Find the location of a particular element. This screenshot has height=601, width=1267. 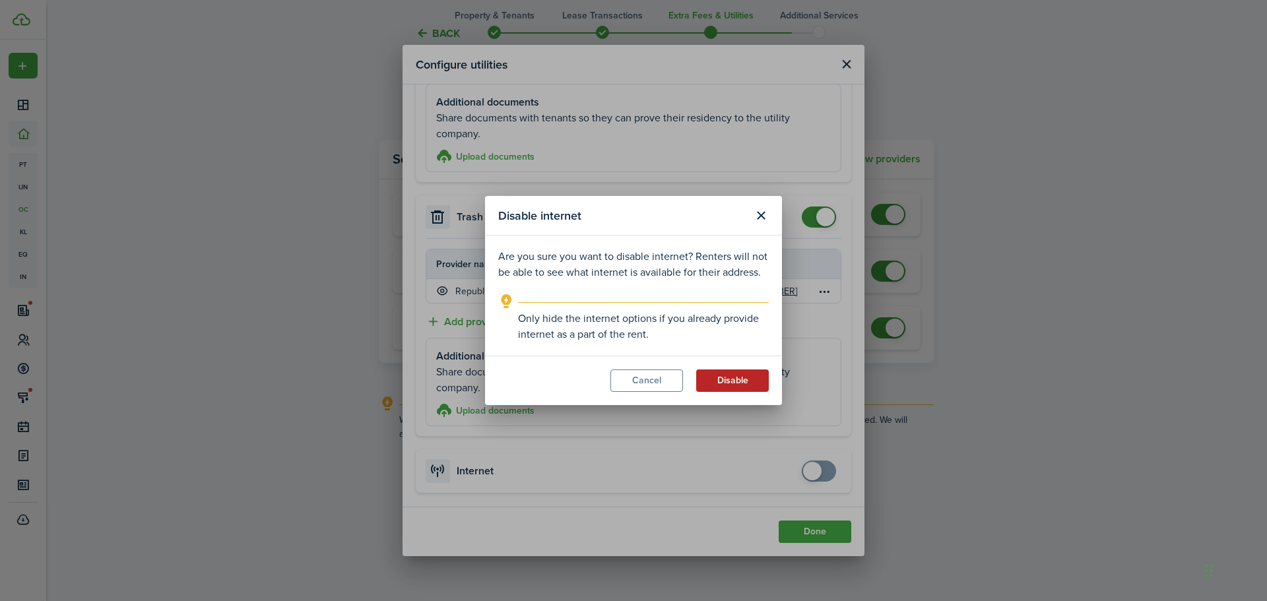

button: Close modal is located at coordinates (761, 216).